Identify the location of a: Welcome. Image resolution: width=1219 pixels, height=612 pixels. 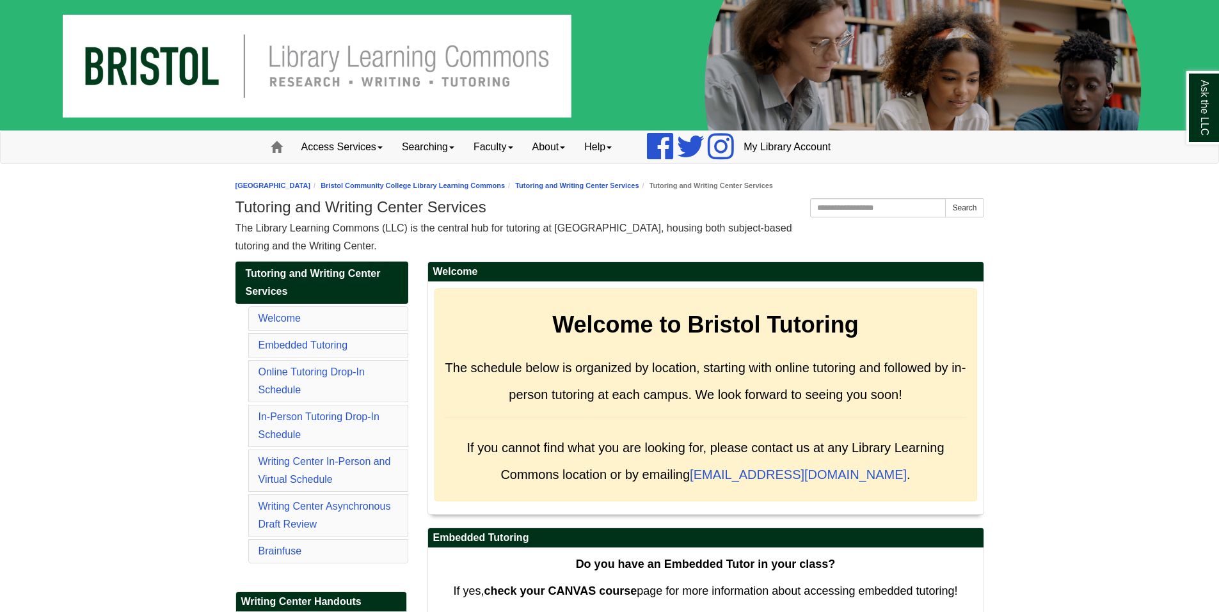
(280, 318).